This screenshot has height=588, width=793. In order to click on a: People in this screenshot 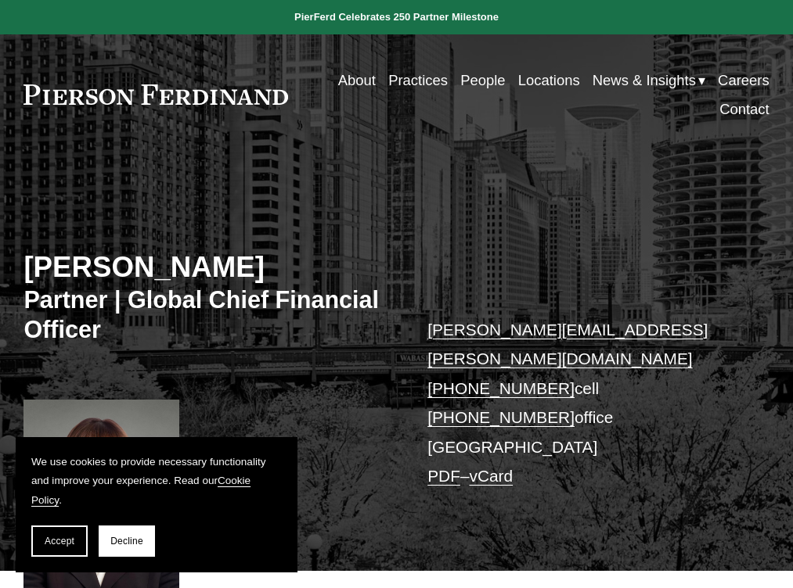, I will do `click(482, 80)`.